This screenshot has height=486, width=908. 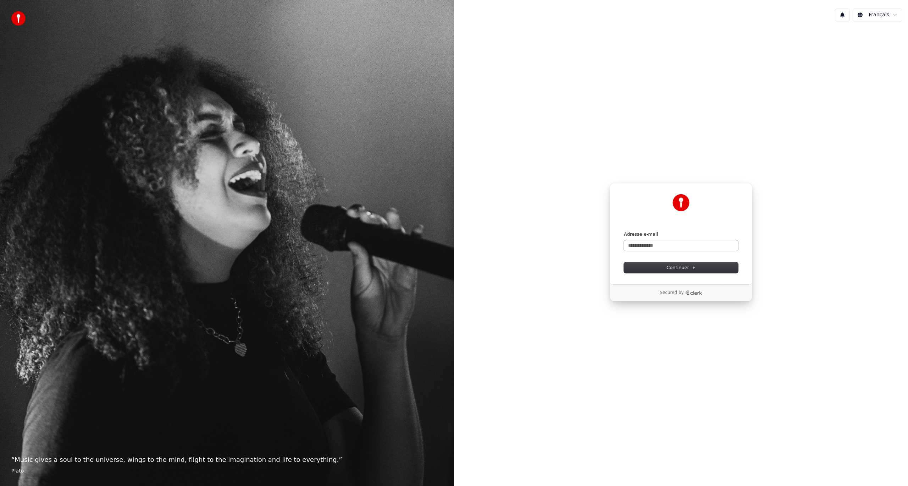 I want to click on label: Adresse e-mail, so click(x=641, y=234).